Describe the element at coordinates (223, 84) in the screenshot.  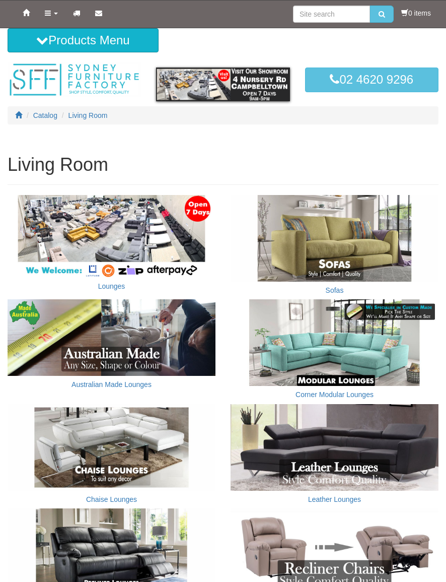
I see `img: showroom.gif` at that location.